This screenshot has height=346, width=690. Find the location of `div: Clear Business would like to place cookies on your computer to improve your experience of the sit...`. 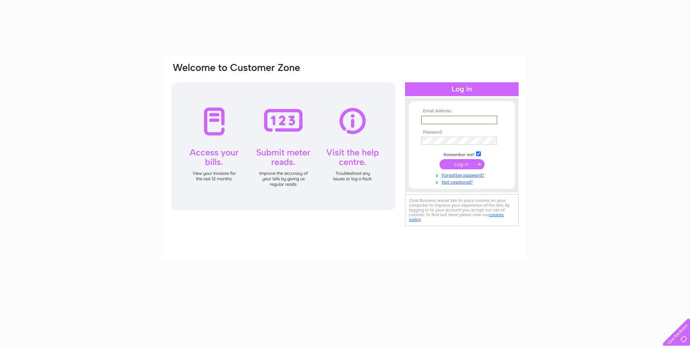

div: Clear Business would like to place cookies on your computer to improve your experience of the sit... is located at coordinates (462, 210).